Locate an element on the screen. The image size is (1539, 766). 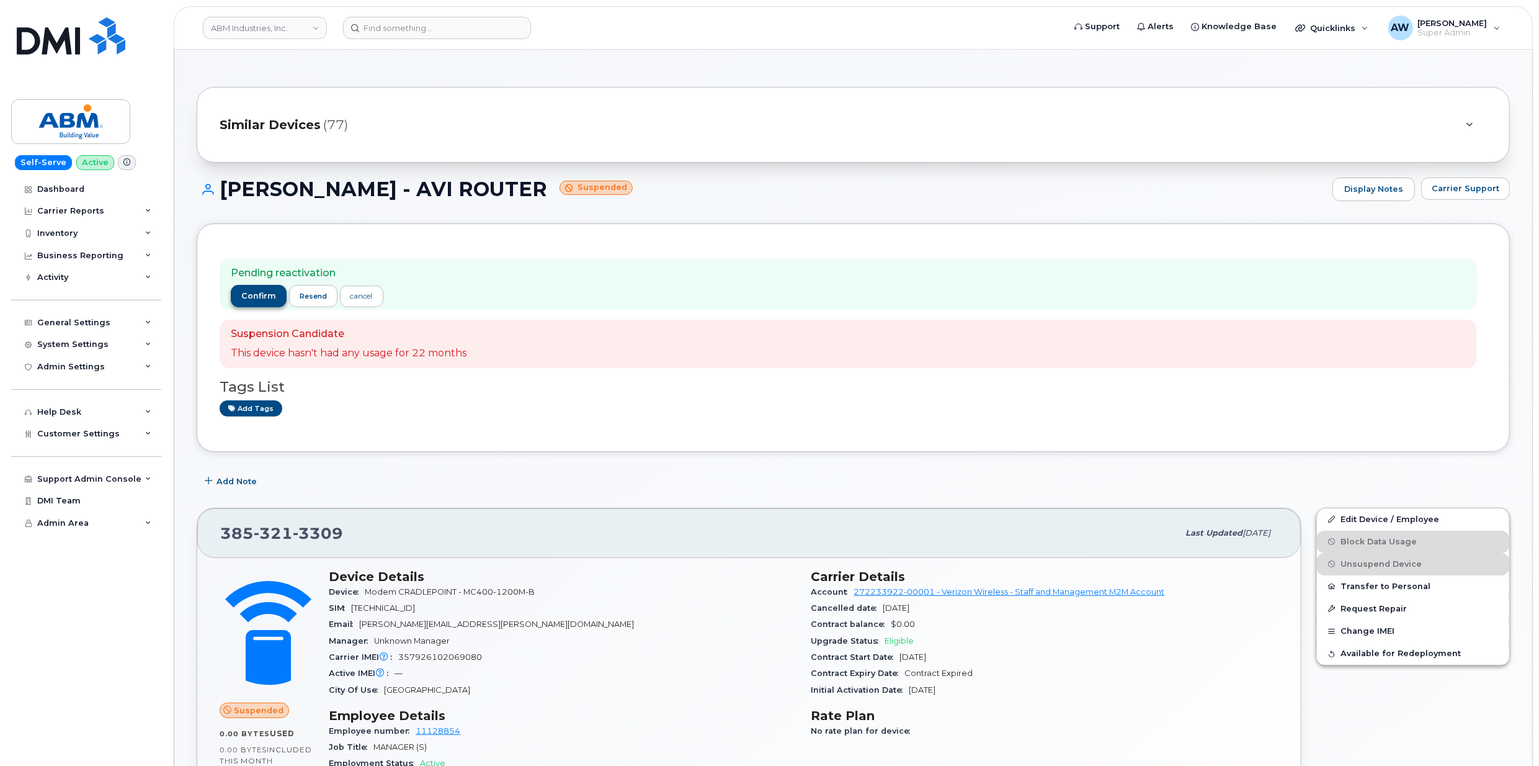
span: Unknown Manager is located at coordinates (412, 640).